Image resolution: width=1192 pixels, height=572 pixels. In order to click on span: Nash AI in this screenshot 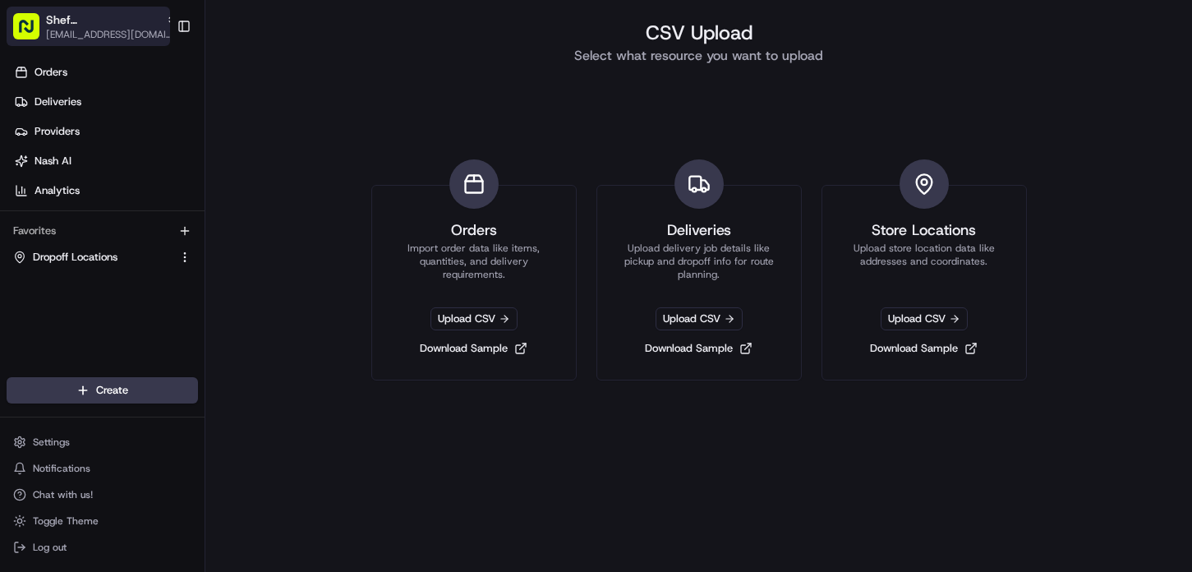, I will do `click(53, 161)`.